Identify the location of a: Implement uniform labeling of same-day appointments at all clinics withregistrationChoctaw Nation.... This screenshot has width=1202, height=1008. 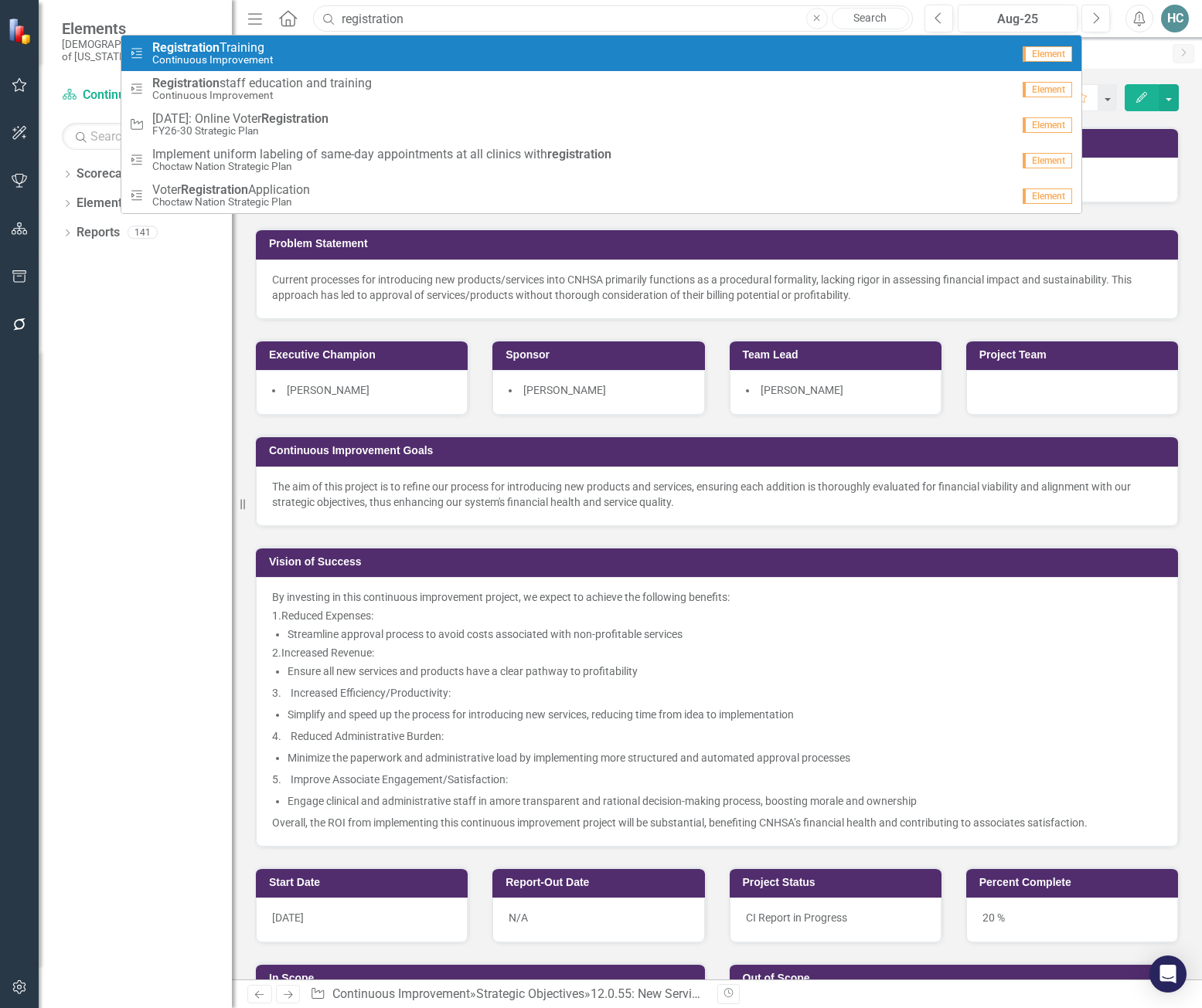
(602, 160).